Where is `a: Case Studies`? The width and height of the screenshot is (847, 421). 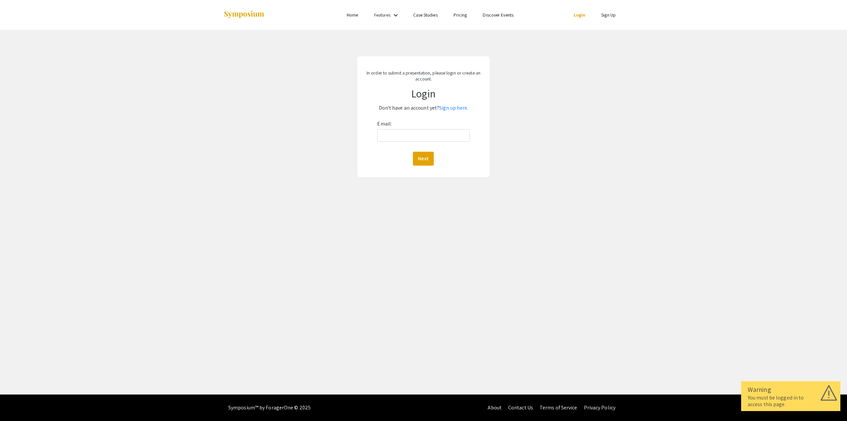
a: Case Studies is located at coordinates (426, 15).